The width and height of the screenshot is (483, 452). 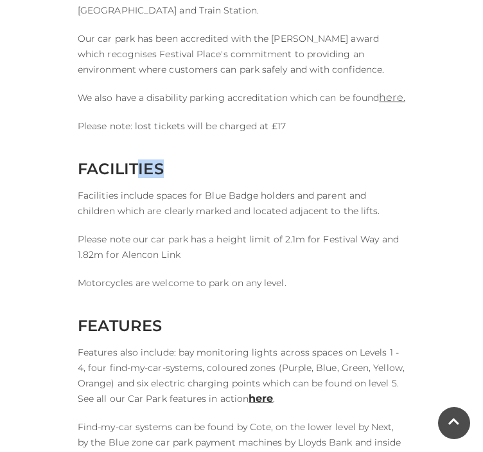 I want to click on a: here., so click(x=392, y=97).